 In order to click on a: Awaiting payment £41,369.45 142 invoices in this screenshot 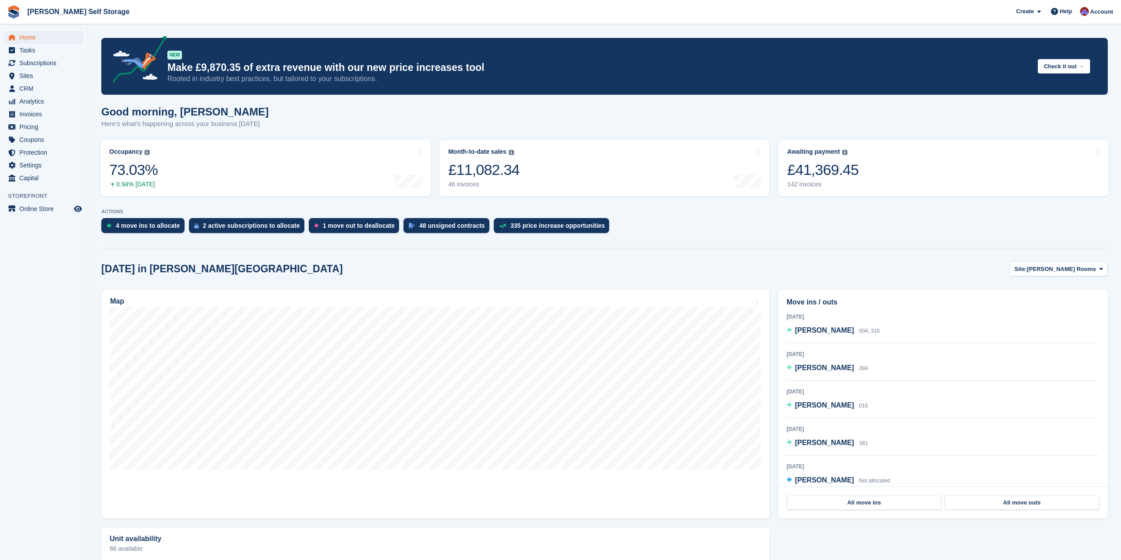, I will do `click(943, 168)`.